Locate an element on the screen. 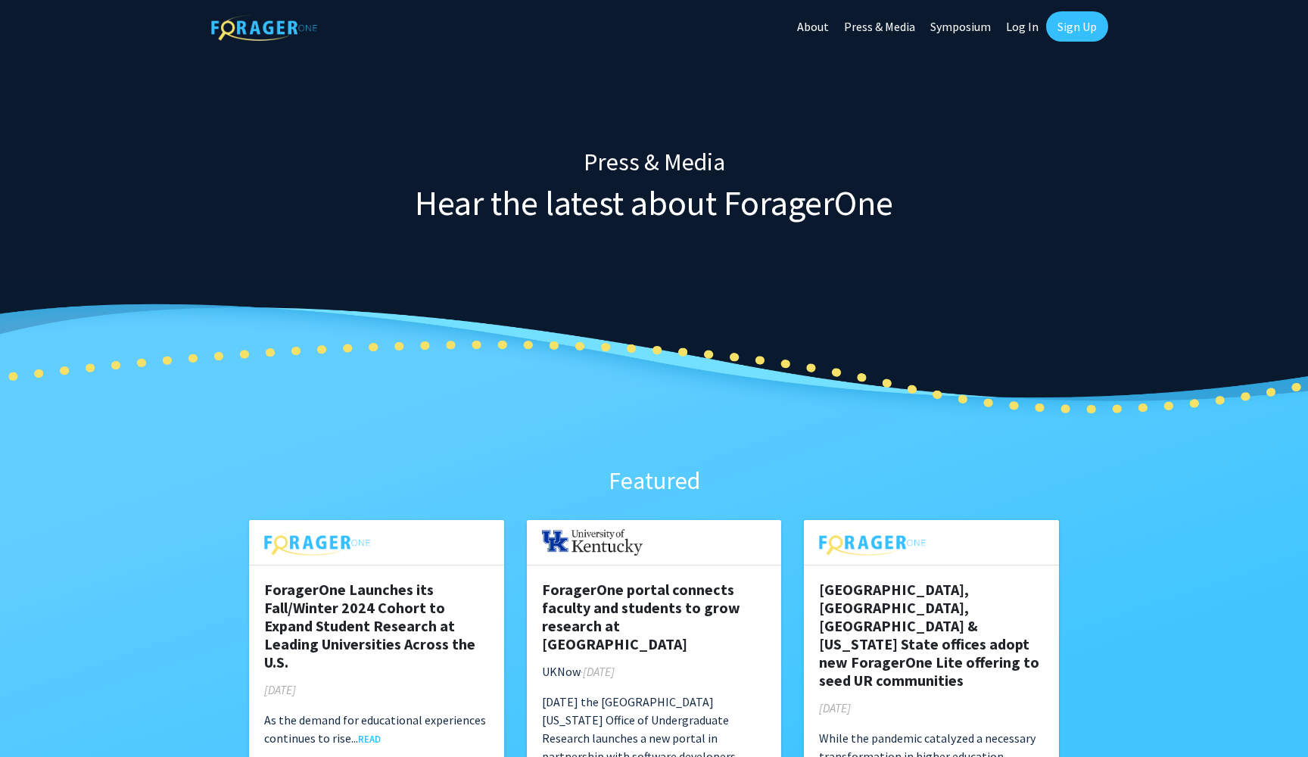  p: UKNow is located at coordinates (654, 672).